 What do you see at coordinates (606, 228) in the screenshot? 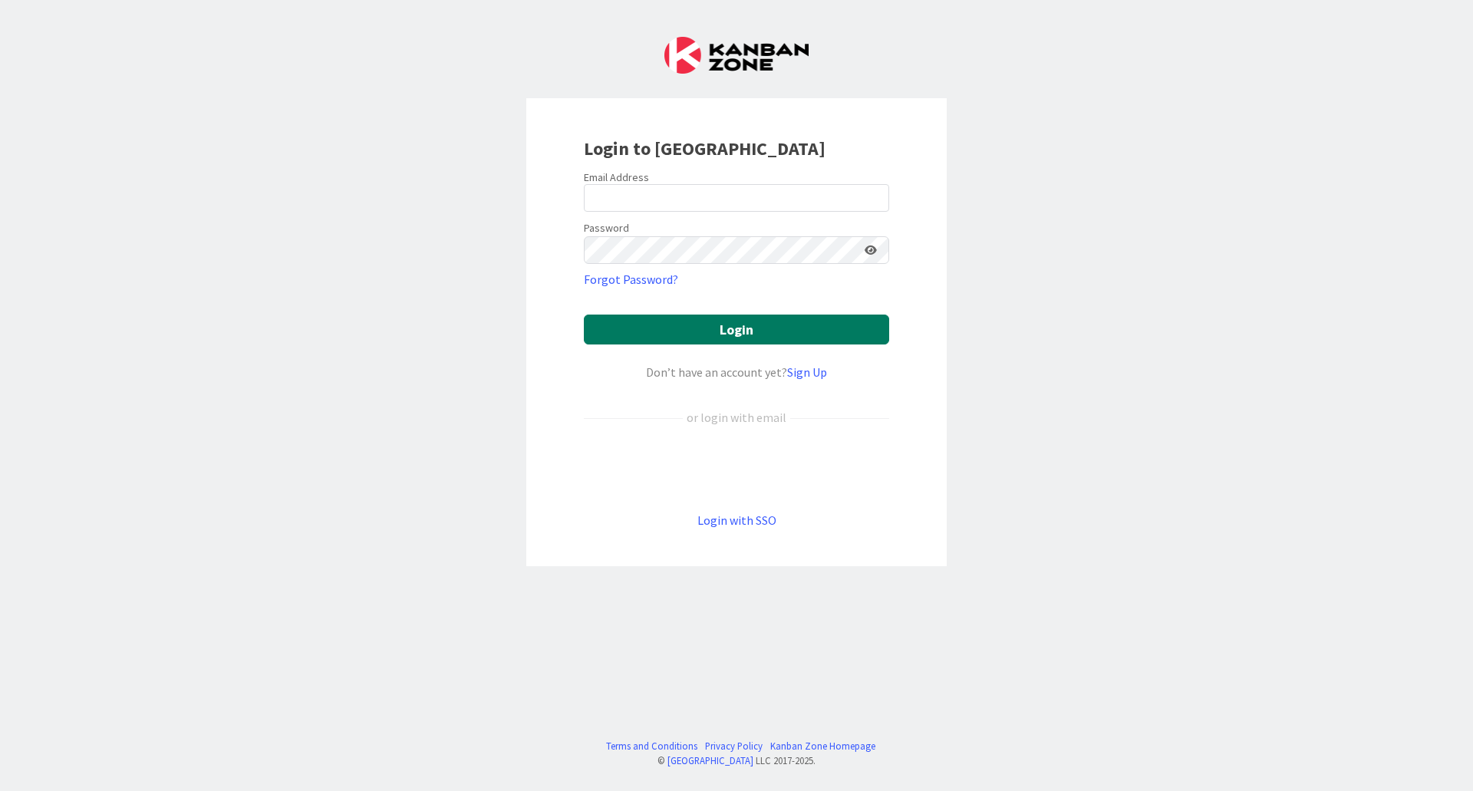
I see `label: Password` at bounding box center [606, 228].